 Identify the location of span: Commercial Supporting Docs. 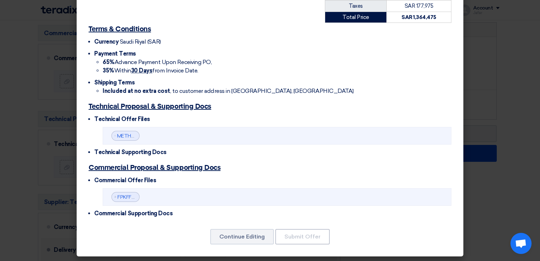
(134, 213).